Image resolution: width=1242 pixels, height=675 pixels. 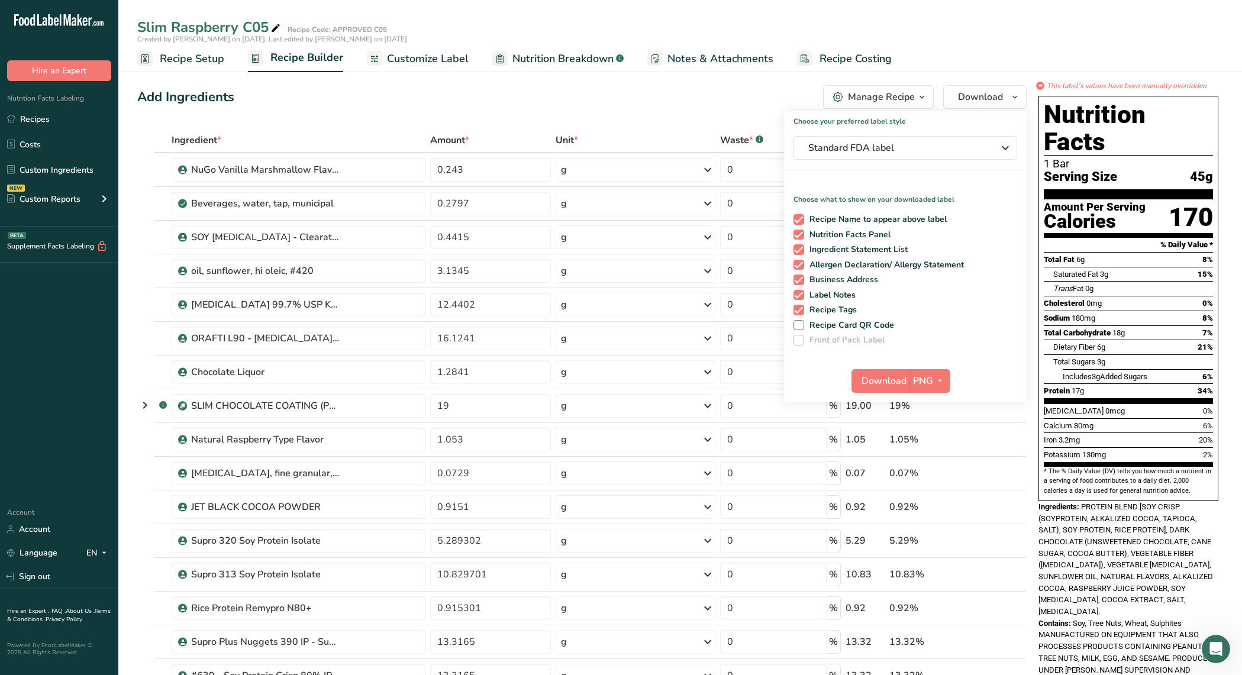 I want to click on span: 0mcg, so click(x=1115, y=411).